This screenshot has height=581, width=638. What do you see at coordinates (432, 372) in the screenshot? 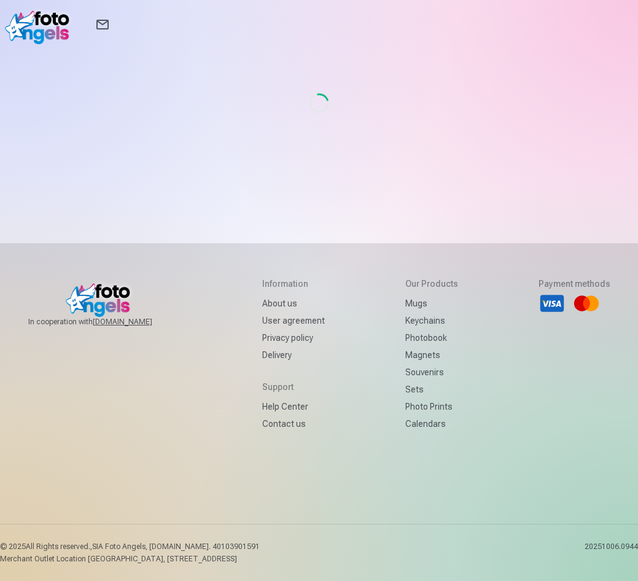
I see `a: Souvenirs` at bounding box center [432, 372].